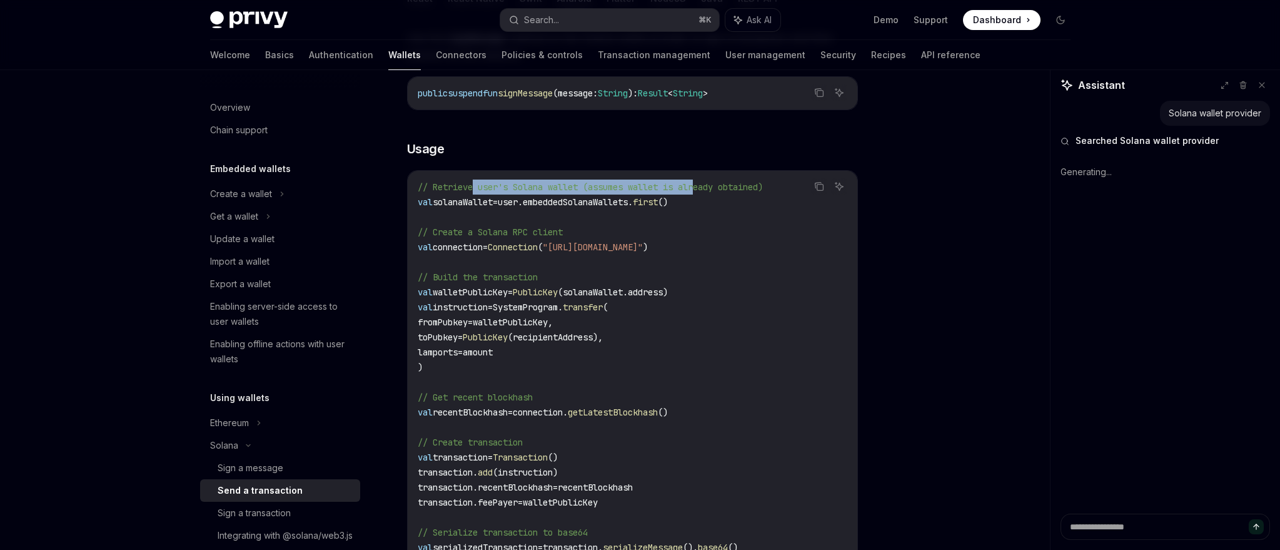  Describe the element at coordinates (1215, 113) in the screenshot. I see `div: Solana wallet provider` at that location.